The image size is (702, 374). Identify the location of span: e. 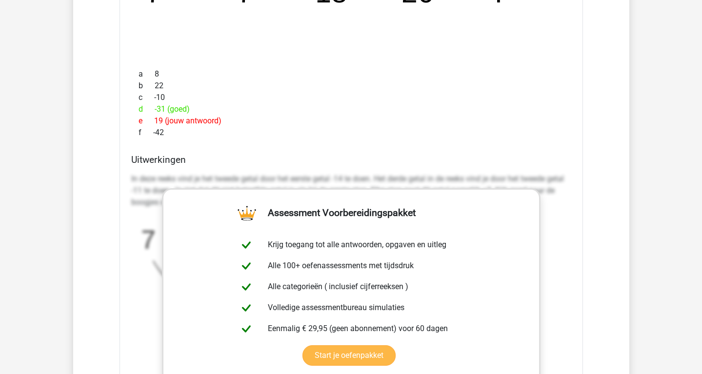
(146, 121).